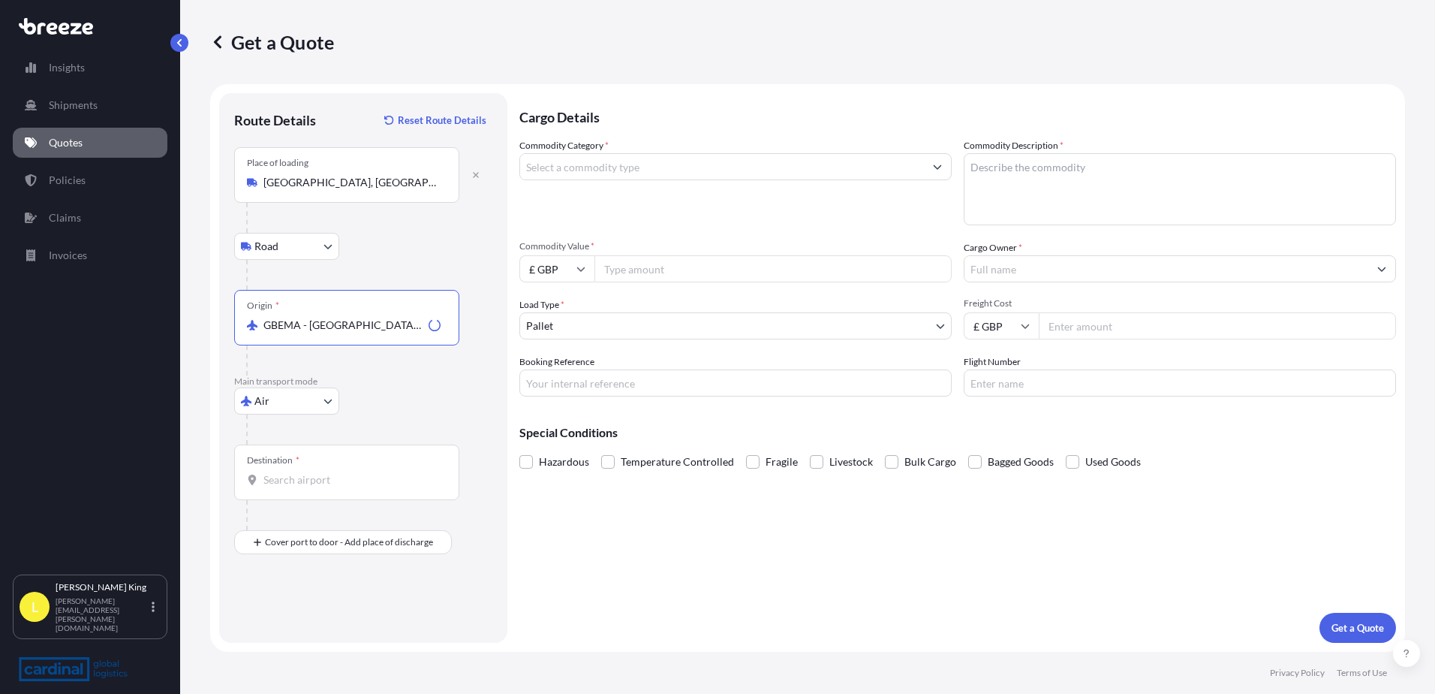 Image resolution: width=1435 pixels, height=694 pixels. What do you see at coordinates (1113, 462) in the screenshot?
I see `span: Used Goods` at bounding box center [1113, 462].